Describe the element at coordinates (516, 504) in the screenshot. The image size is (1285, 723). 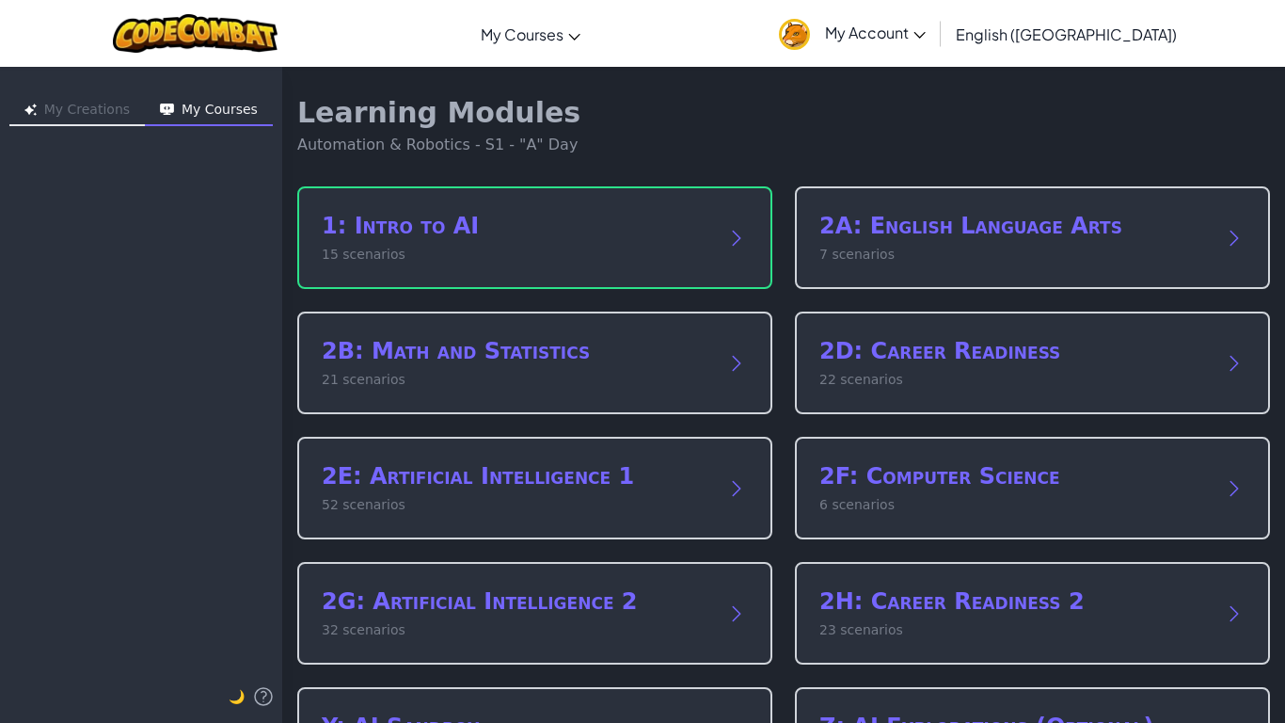
I see `p: 52 scenarios` at that location.